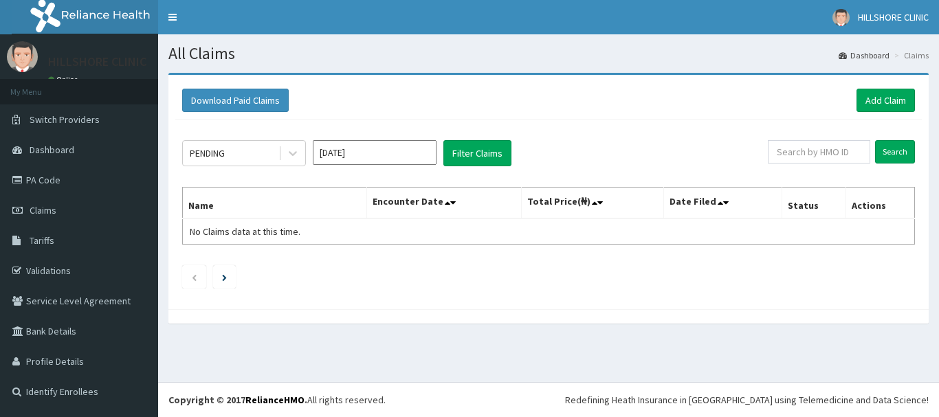 Image resolution: width=939 pixels, height=417 pixels. I want to click on a: Add Claim, so click(885, 100).